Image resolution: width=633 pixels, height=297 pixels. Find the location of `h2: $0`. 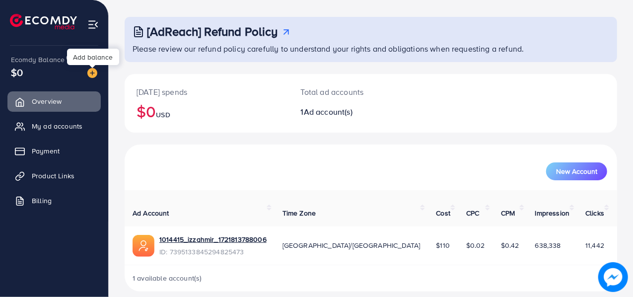

h2: $0 is located at coordinates (207, 111).